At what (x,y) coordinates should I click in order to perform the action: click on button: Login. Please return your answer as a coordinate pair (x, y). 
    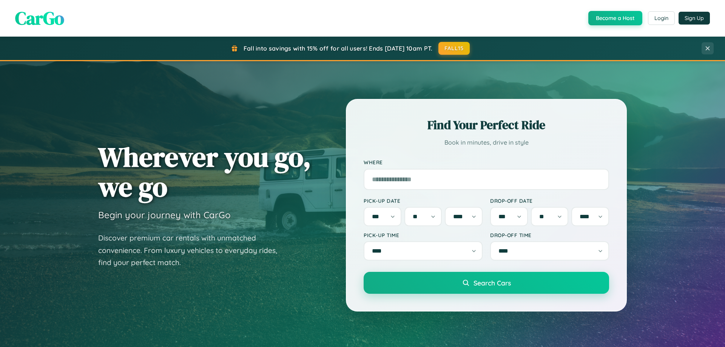
    Looking at the image, I should click on (661, 18).